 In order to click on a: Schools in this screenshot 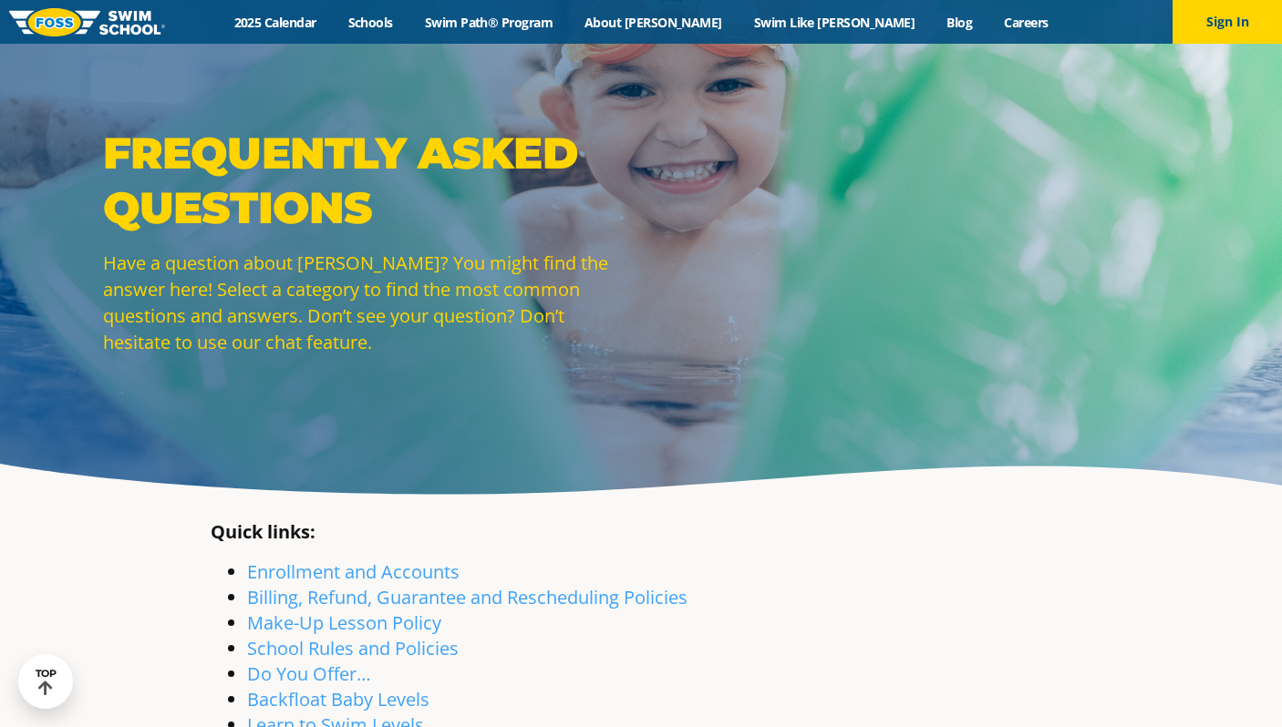, I will do `click(370, 22)`.